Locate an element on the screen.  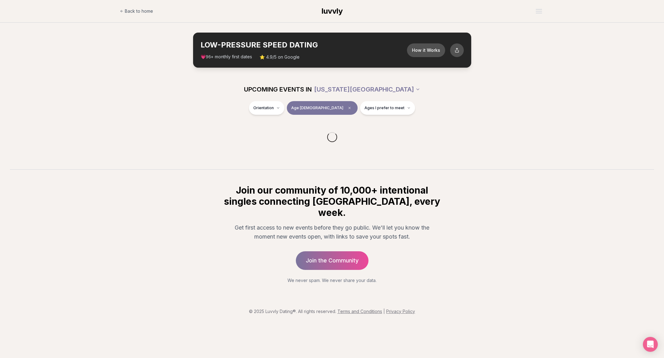
p: © 2025 Luvvly Dating®. All rights reserved. is located at coordinates (332, 312).